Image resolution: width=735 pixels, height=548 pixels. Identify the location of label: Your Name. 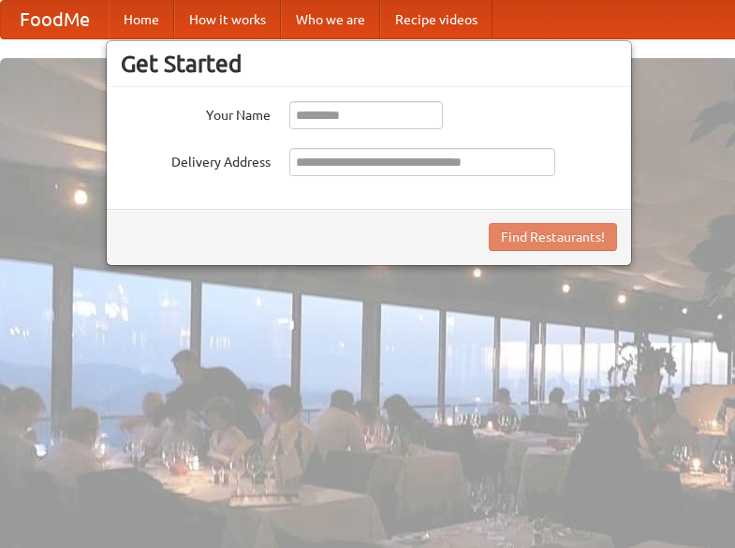
(196, 112).